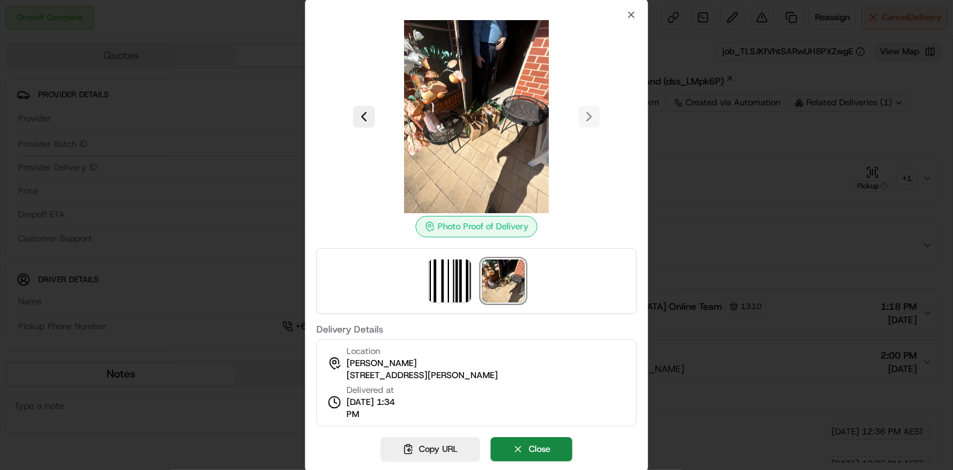 This screenshot has width=953, height=470. I want to click on img: barcode_scan_on_pickup image, so click(450, 281).